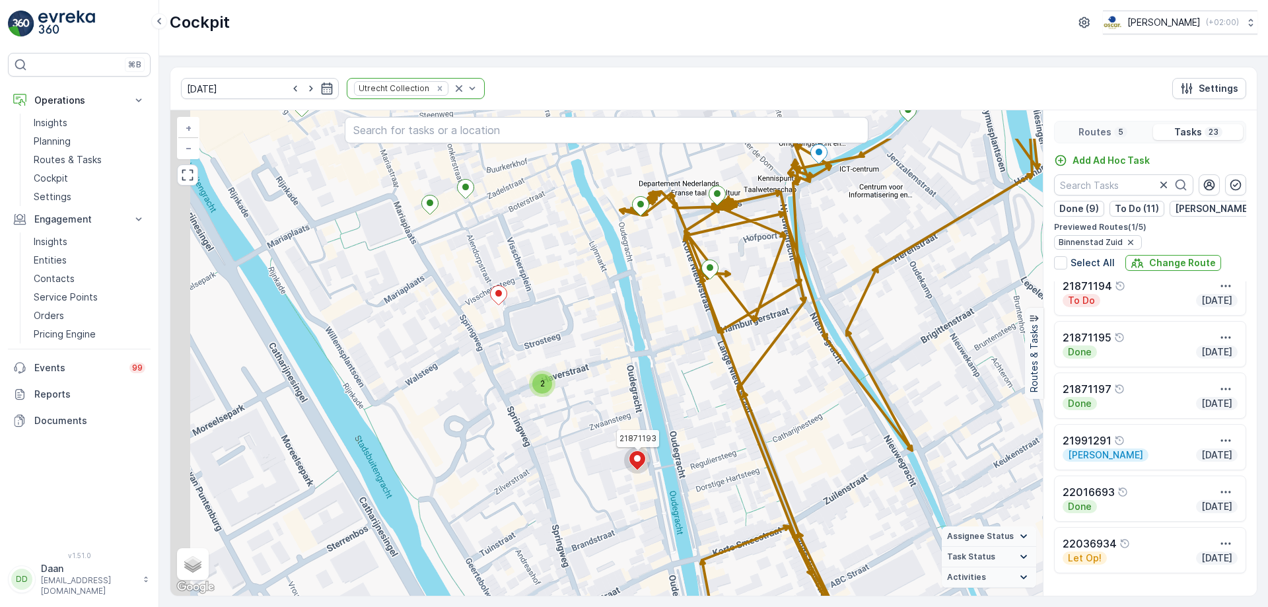 The image size is (1268, 607). Describe the element at coordinates (1173, 263) in the screenshot. I see `button: Change Route` at that location.